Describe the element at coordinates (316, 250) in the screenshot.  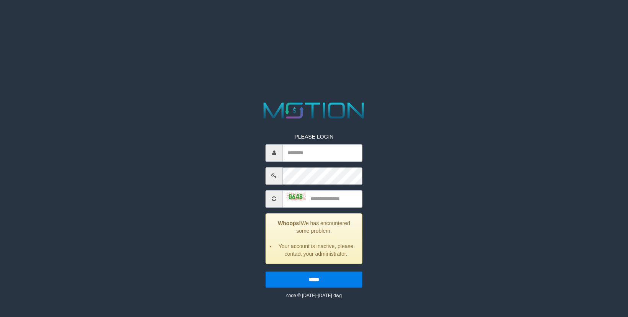
I see `li: Your account is inactive, please contact your administrator.` at that location.